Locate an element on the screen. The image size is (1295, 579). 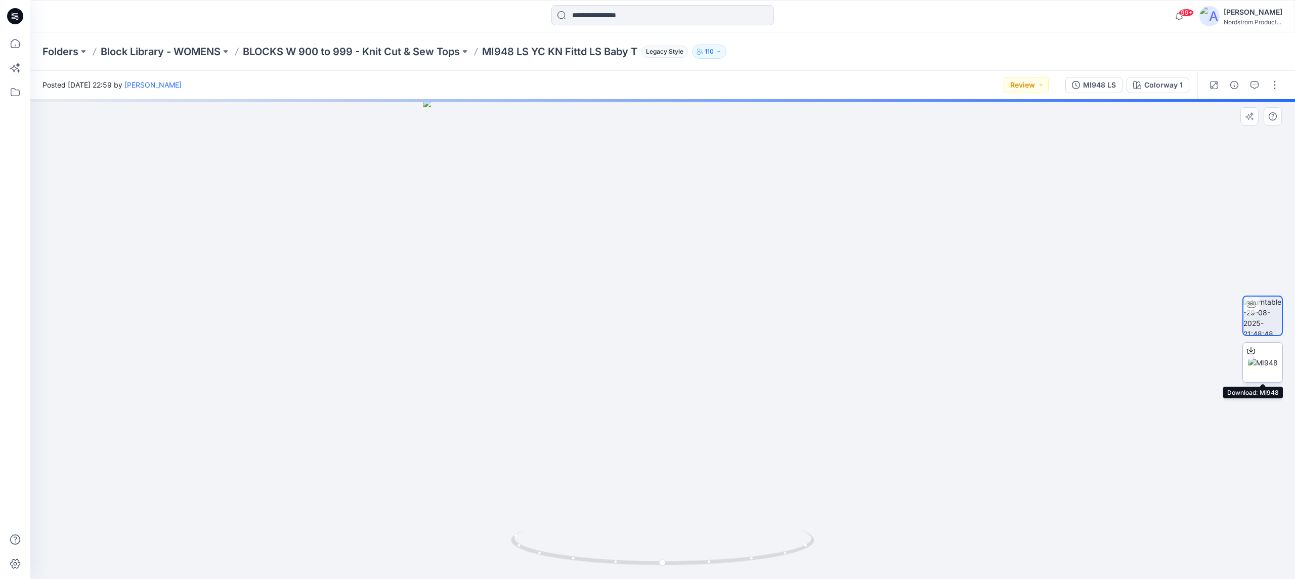
button: 110 is located at coordinates (709, 52).